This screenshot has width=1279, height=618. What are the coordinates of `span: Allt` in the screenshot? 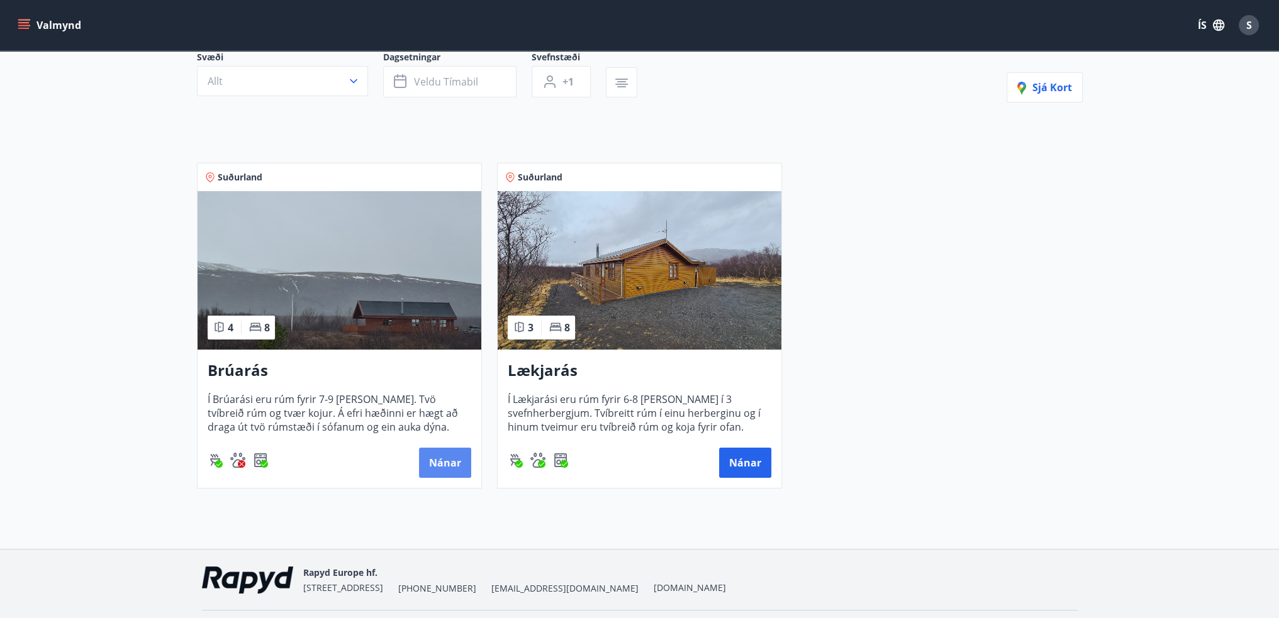 It's located at (215, 81).